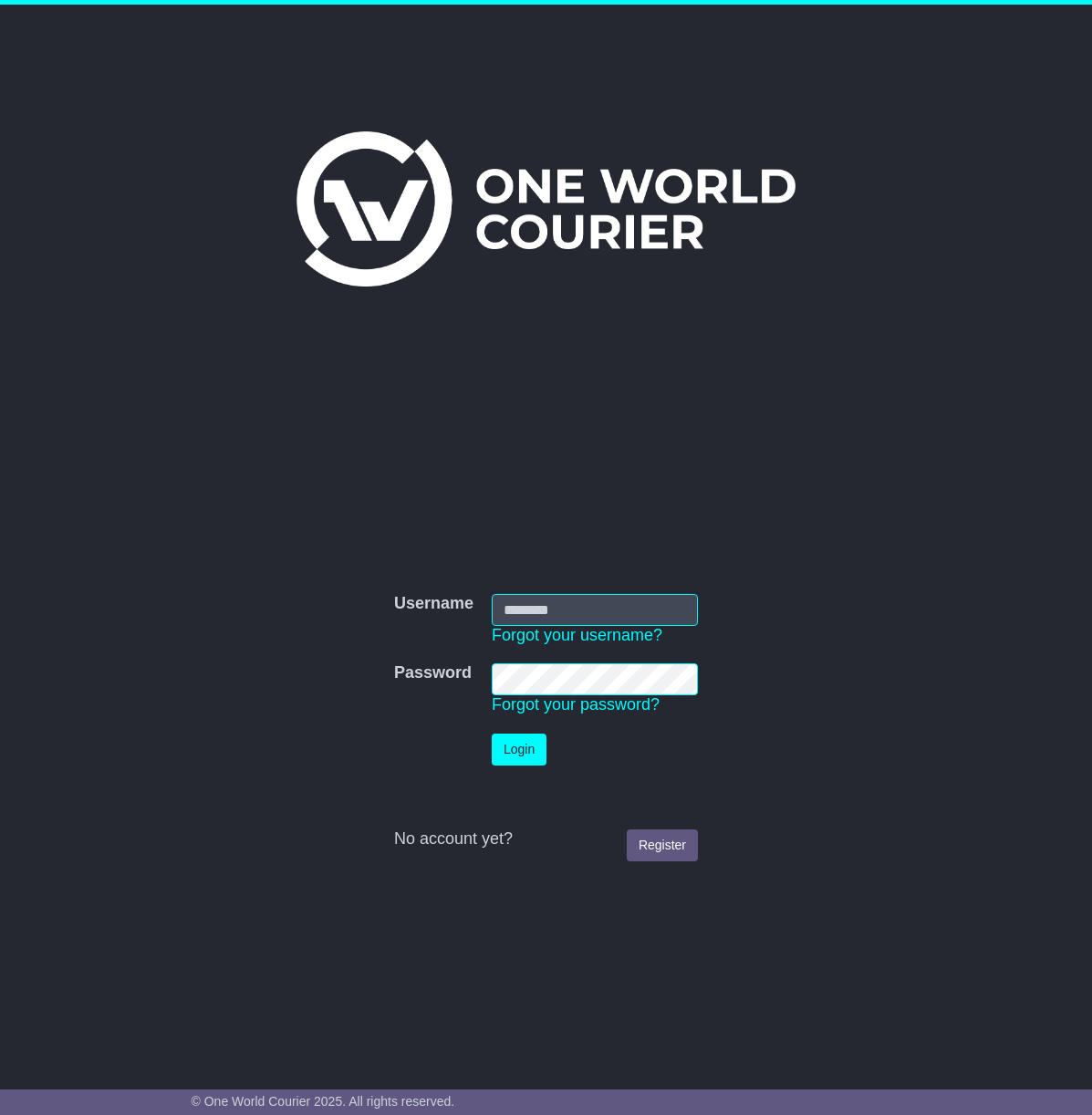  What do you see at coordinates (577, 635) in the screenshot?
I see `a: Forgot your username?` at bounding box center [577, 635].